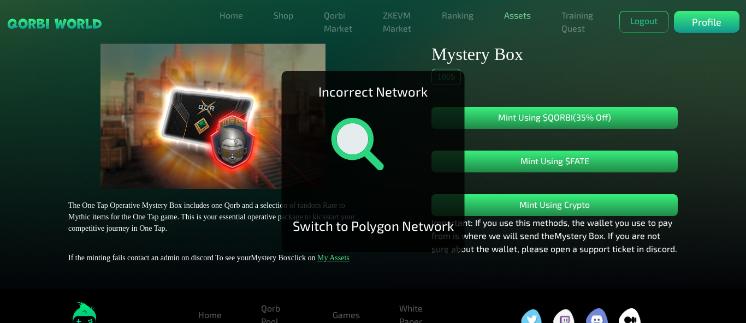 Image resolution: width=746 pixels, height=323 pixels. Describe the element at coordinates (555, 205) in the screenshot. I see `button: Mint Using Crypto` at that location.